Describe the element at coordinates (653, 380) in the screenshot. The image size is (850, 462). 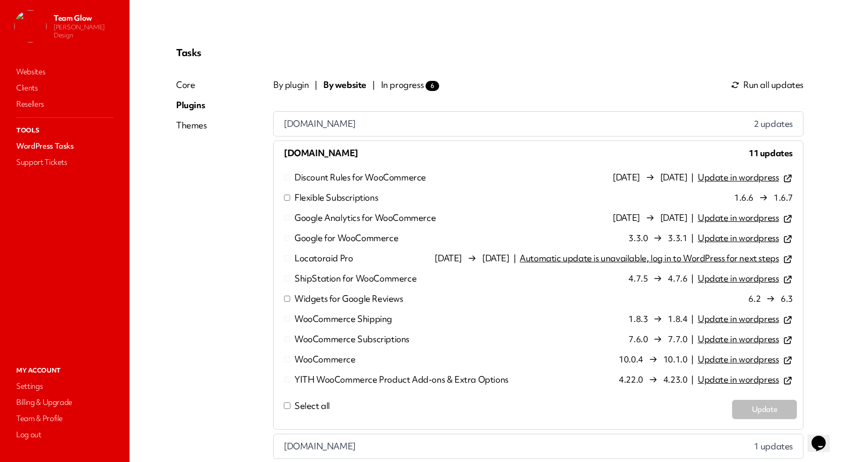
I see `span: 4.22.0 4.23.0` at that location.